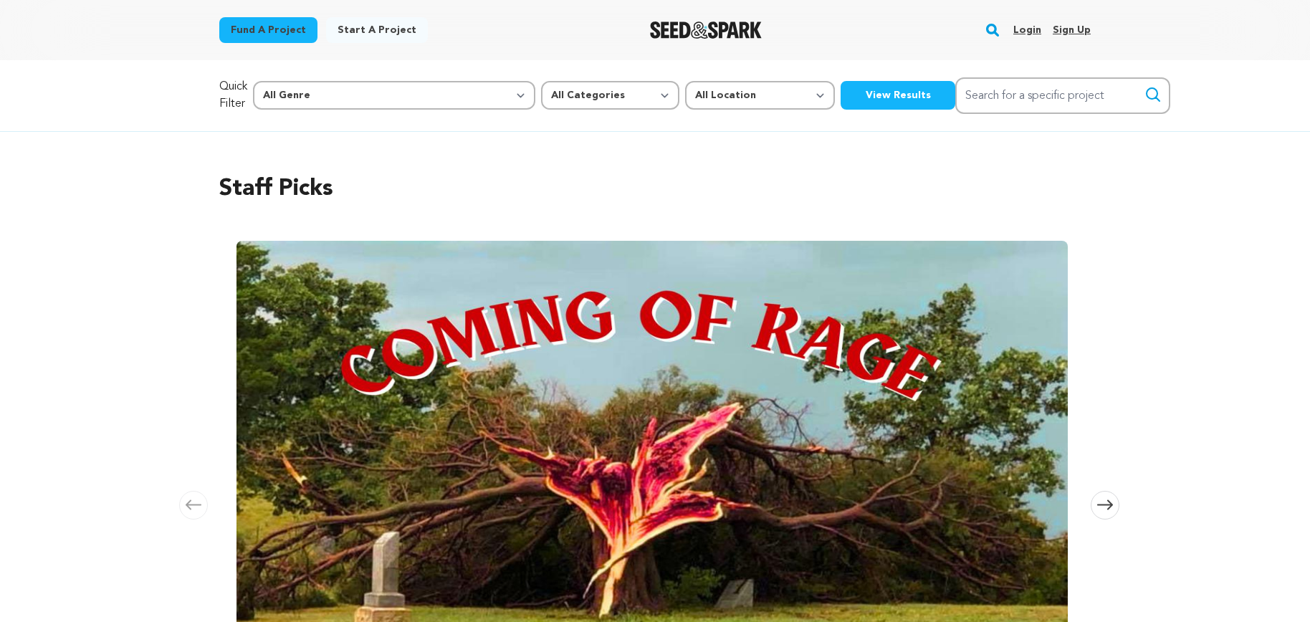 The image size is (1310, 622). I want to click on button: View Results, so click(898, 95).